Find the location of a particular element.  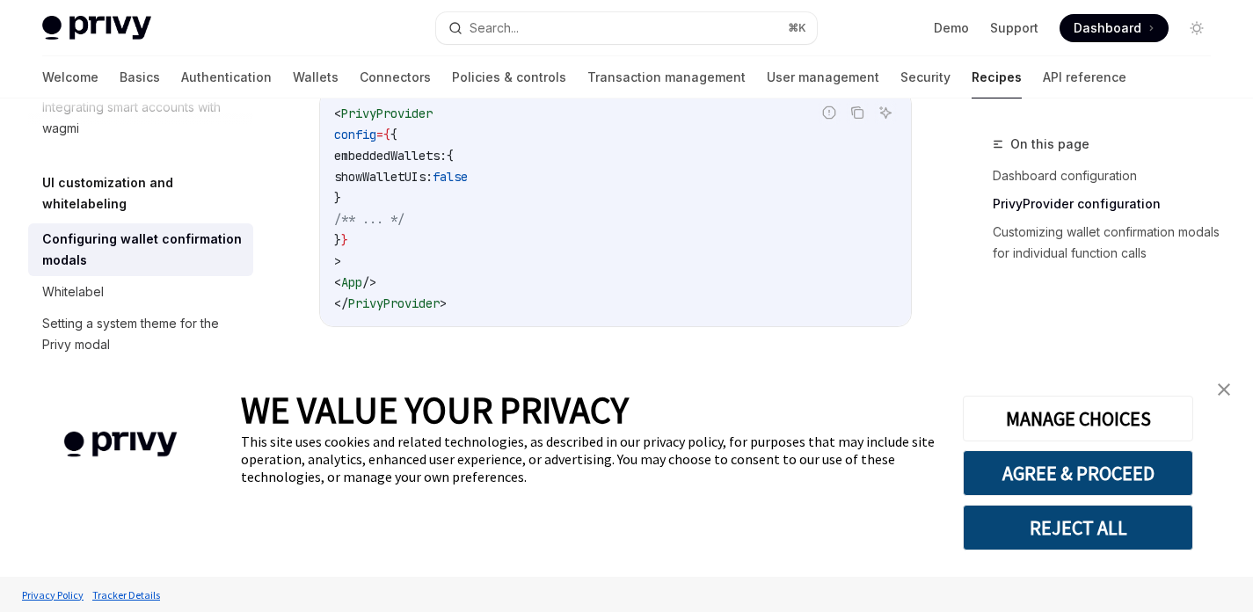

a: API reference is located at coordinates (1084, 77).